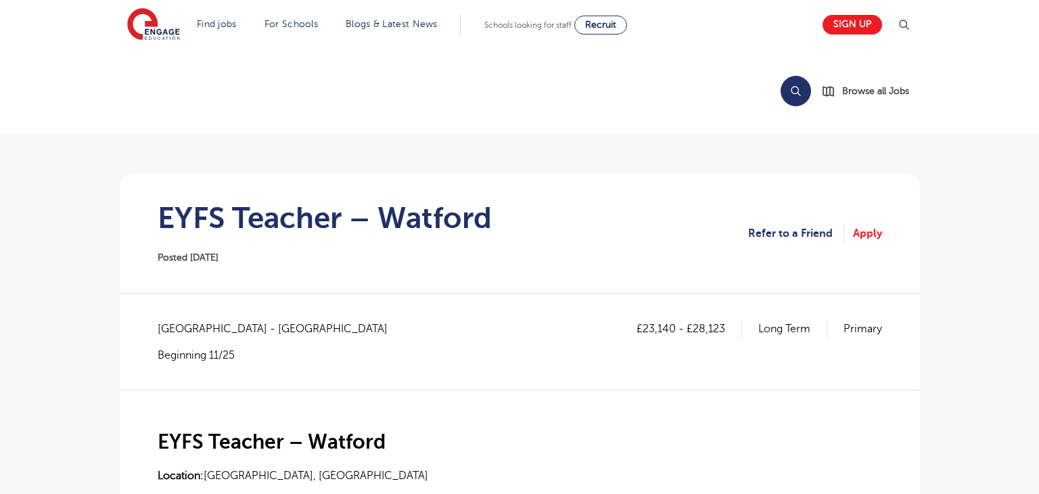 This screenshot has height=494, width=1039. What do you see at coordinates (796, 233) in the screenshot?
I see `a: Refer to a Friend` at bounding box center [796, 233].